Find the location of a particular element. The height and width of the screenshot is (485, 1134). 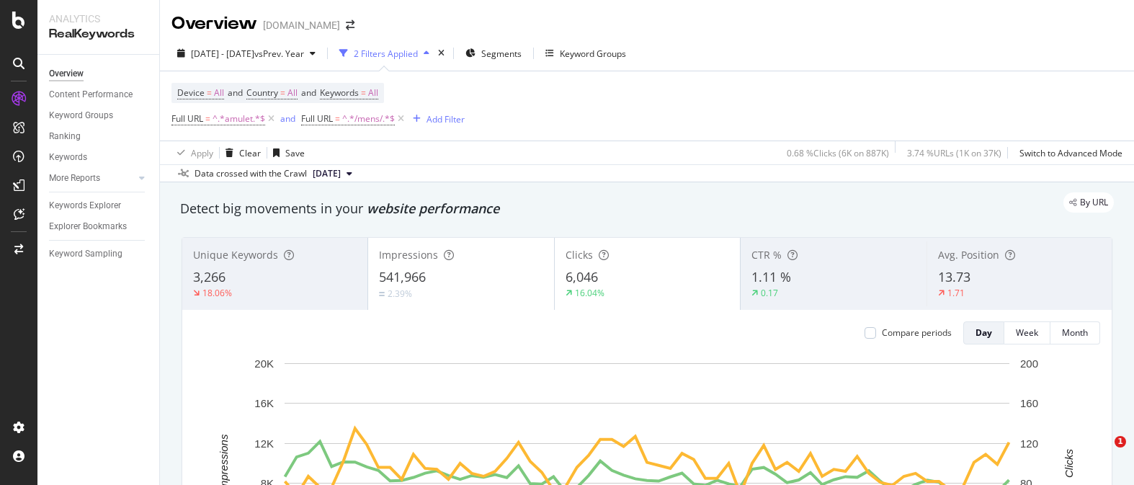

div: Keyword Sampling is located at coordinates (86, 254).